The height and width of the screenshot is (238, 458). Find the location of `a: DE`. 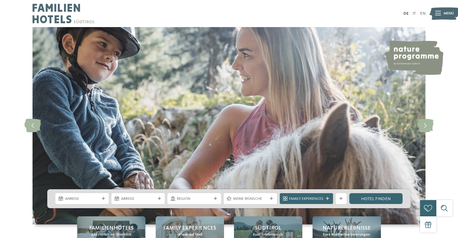

a: DE is located at coordinates (406, 14).